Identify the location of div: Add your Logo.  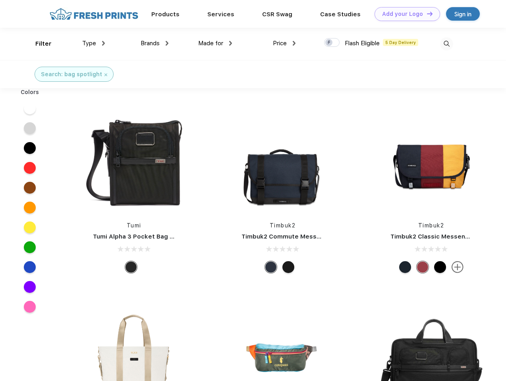
(402, 14).